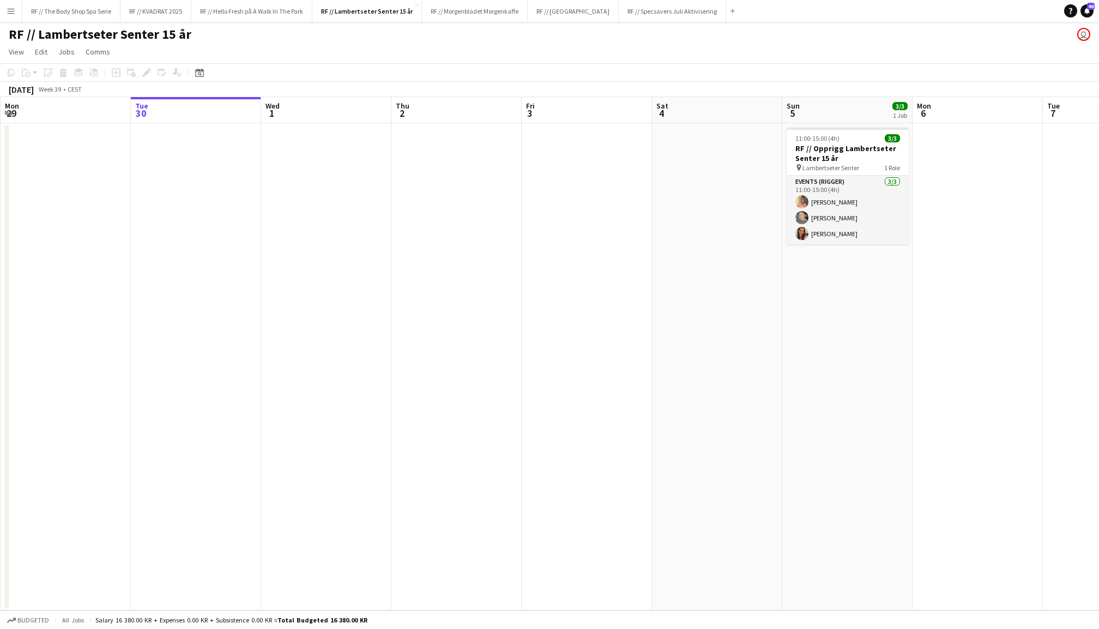 Image resolution: width=1099 pixels, height=629 pixels. Describe the element at coordinates (531, 106) in the screenshot. I see `span: Fri` at that location.